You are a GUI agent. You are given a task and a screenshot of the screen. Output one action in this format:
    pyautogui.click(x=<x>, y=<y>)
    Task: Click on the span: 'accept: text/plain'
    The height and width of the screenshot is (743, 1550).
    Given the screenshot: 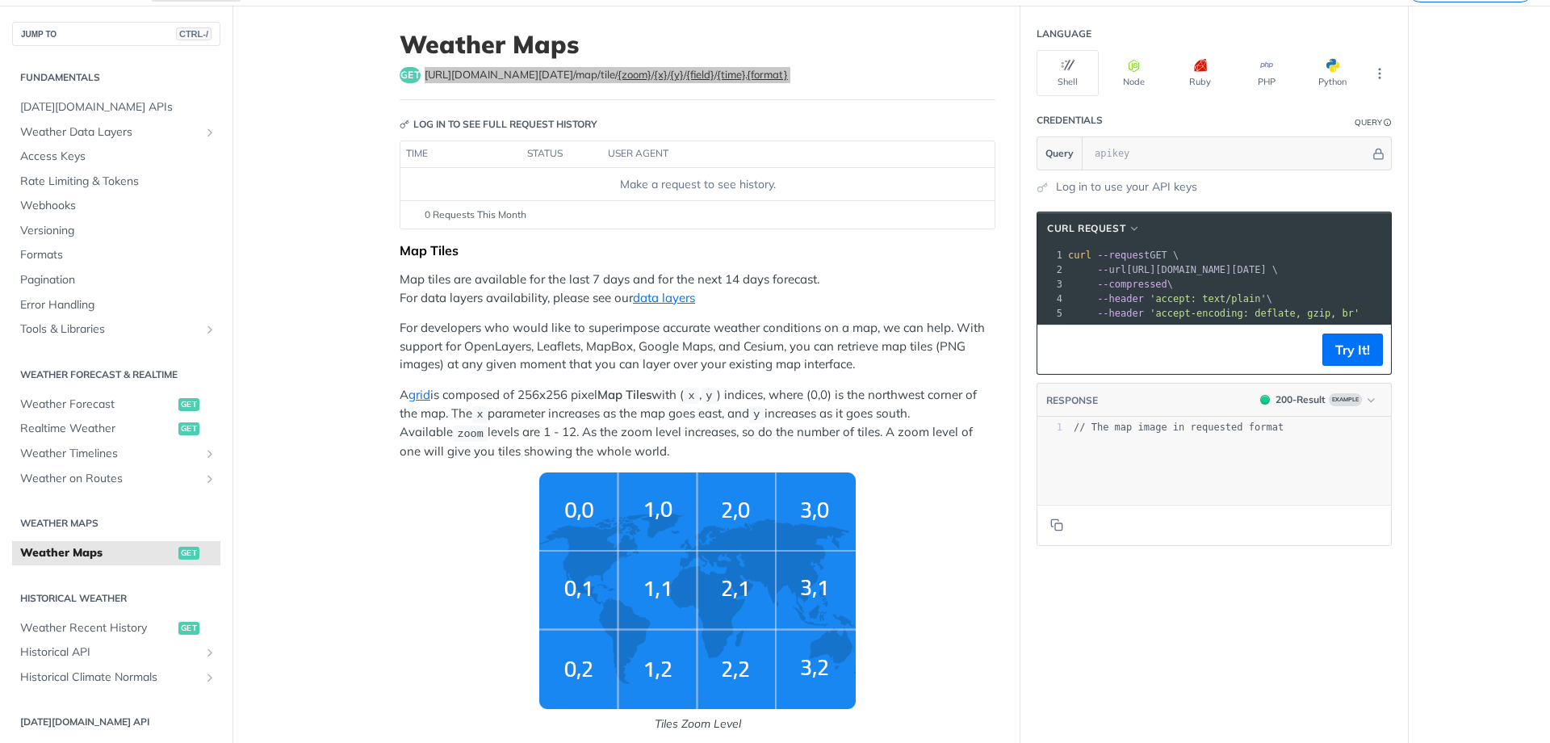 What is the action you would take?
    pyautogui.click(x=1207, y=299)
    